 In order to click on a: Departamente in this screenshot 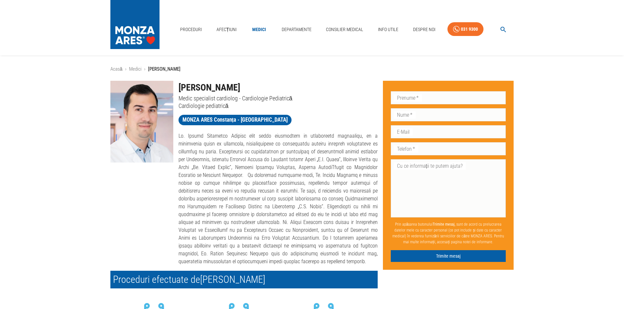, I will do `click(296, 29)`.